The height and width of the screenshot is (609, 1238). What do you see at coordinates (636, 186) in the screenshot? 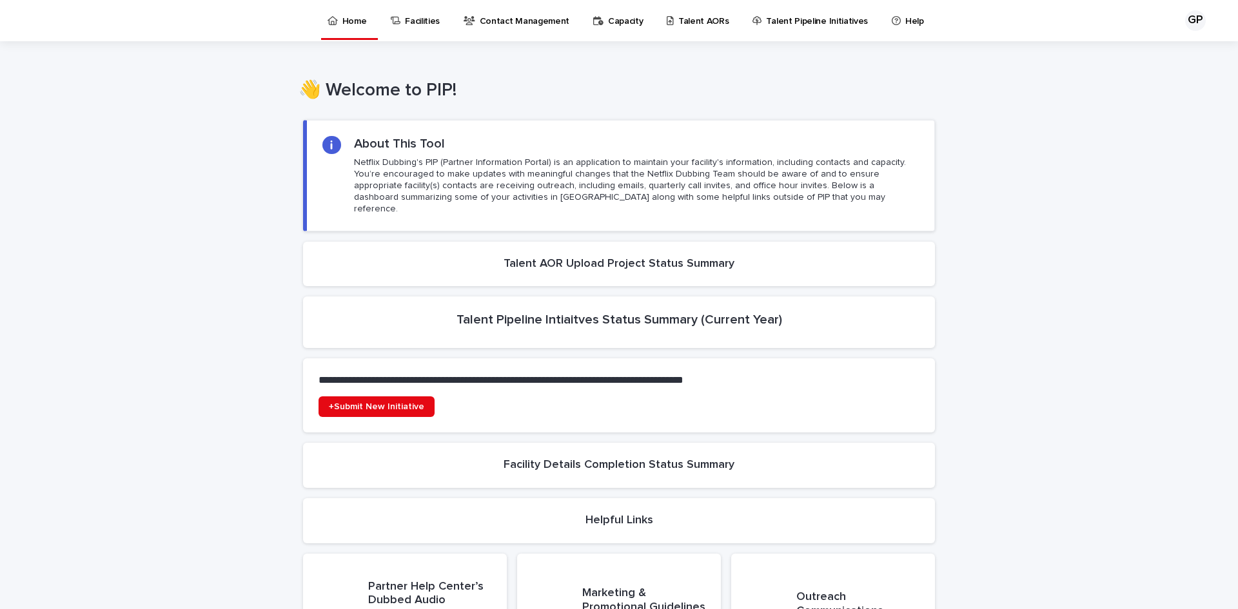
I see `p: Netflix Dubbing's PIP (Partner Information Portal) is an application to maintain your facility's ...` at bounding box center [636, 186].